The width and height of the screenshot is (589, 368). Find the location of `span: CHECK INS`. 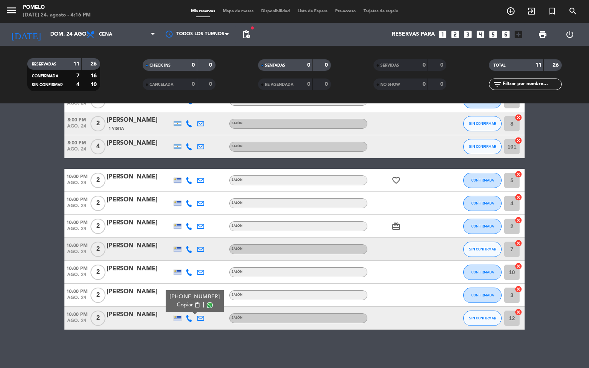

span: CHECK INS is located at coordinates (160, 66).